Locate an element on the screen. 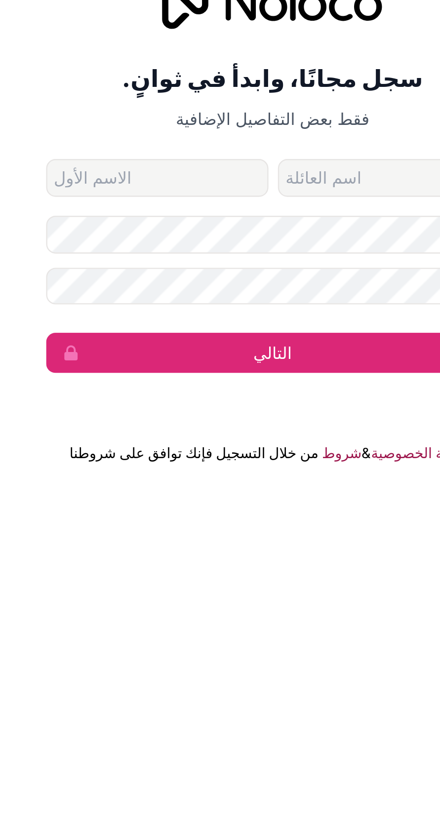 This screenshot has width=440, height=820. input: اسم العائلة is located at coordinates (269, 400).